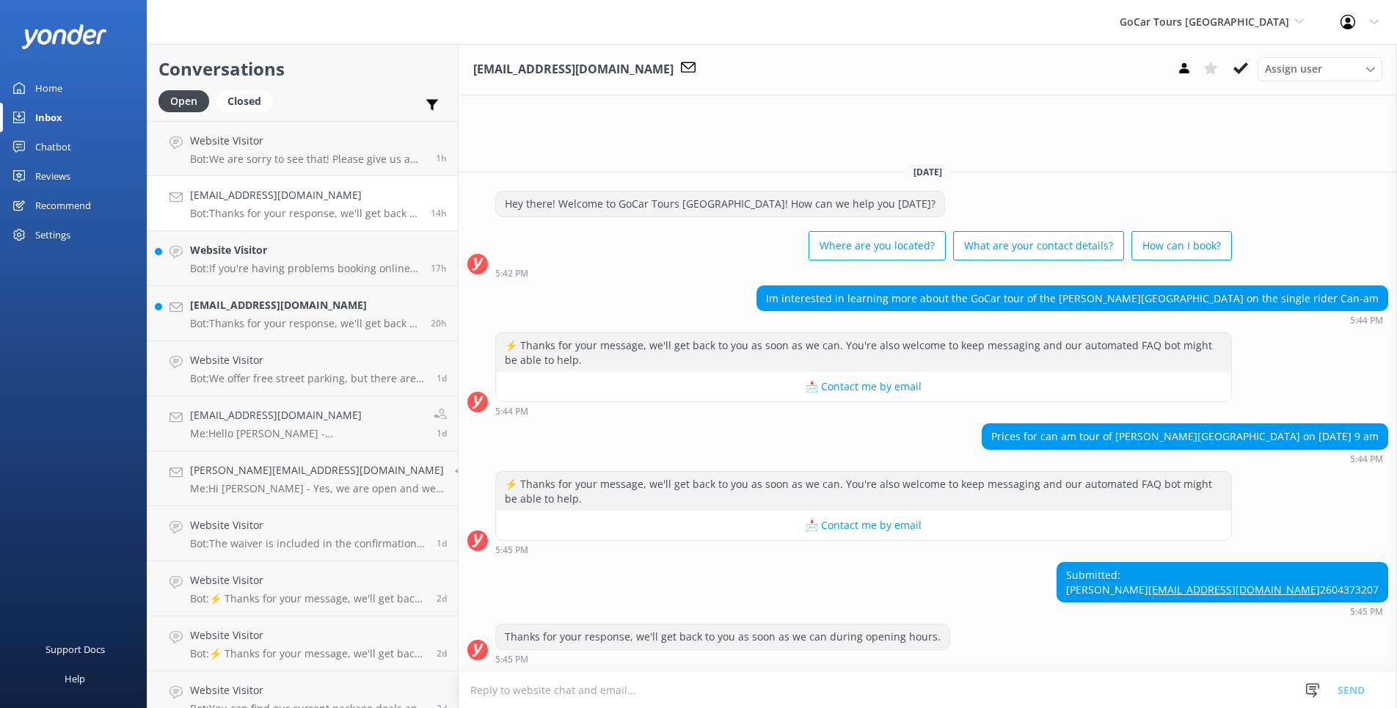  Describe the element at coordinates (723, 637) in the screenshot. I see `div: Thanks for your response, we'll get back to you as soon as we can during opening hours.` at that location.